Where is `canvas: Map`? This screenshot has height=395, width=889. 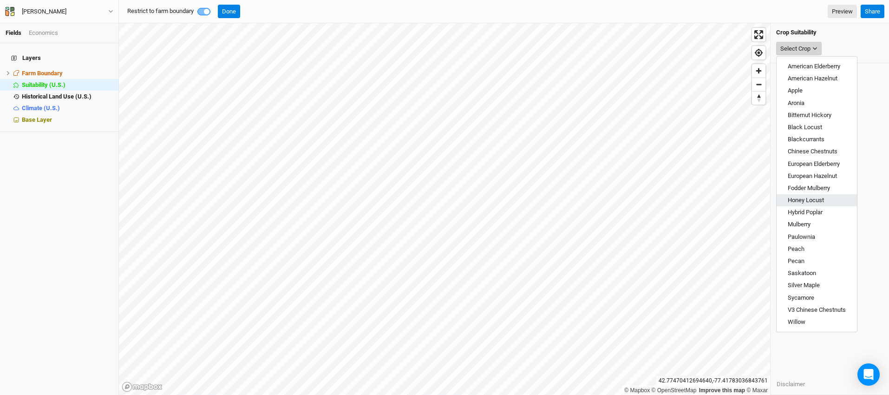 canvas: Map is located at coordinates (444, 209).